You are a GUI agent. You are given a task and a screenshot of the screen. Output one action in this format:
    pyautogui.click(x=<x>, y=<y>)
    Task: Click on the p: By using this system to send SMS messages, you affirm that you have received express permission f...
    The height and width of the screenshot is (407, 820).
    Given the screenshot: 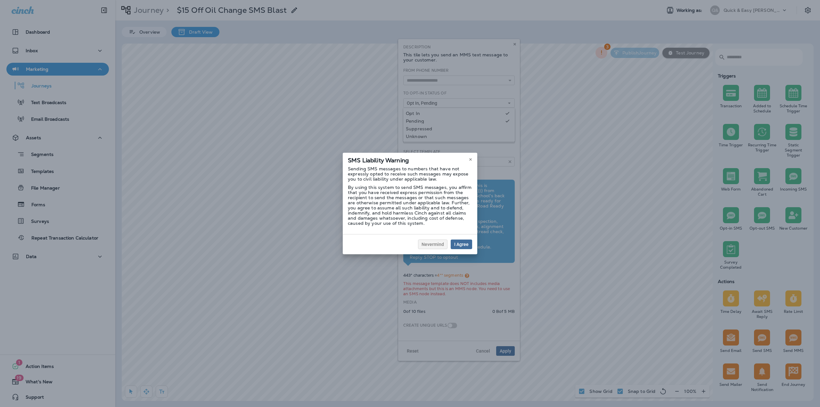 What is the action you would take?
    pyautogui.click(x=410, y=205)
    